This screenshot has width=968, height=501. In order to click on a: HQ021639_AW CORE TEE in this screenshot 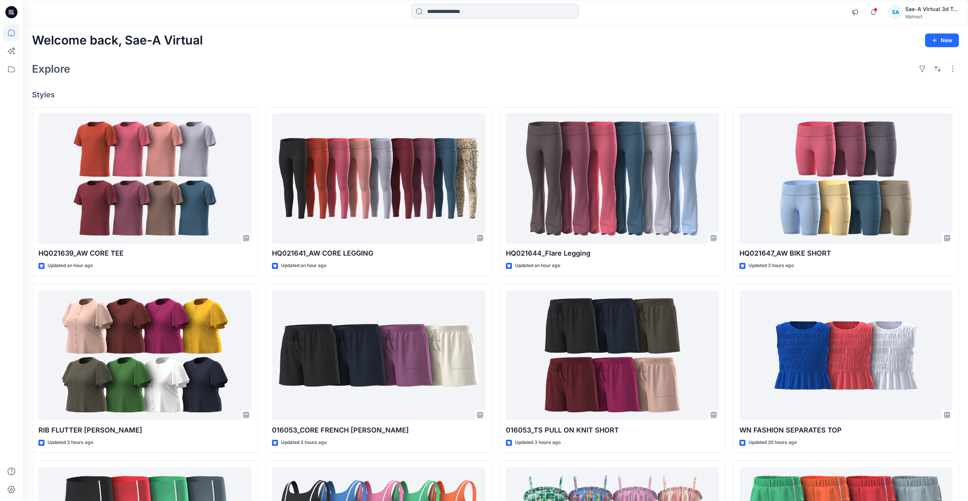, I will do `click(145, 178)`.